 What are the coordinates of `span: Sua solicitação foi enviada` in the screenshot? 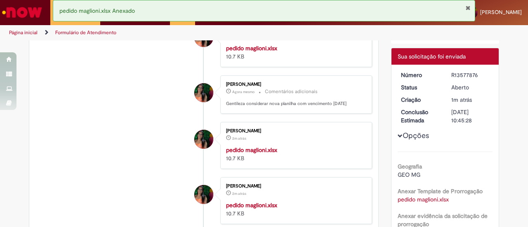 It's located at (432, 57).